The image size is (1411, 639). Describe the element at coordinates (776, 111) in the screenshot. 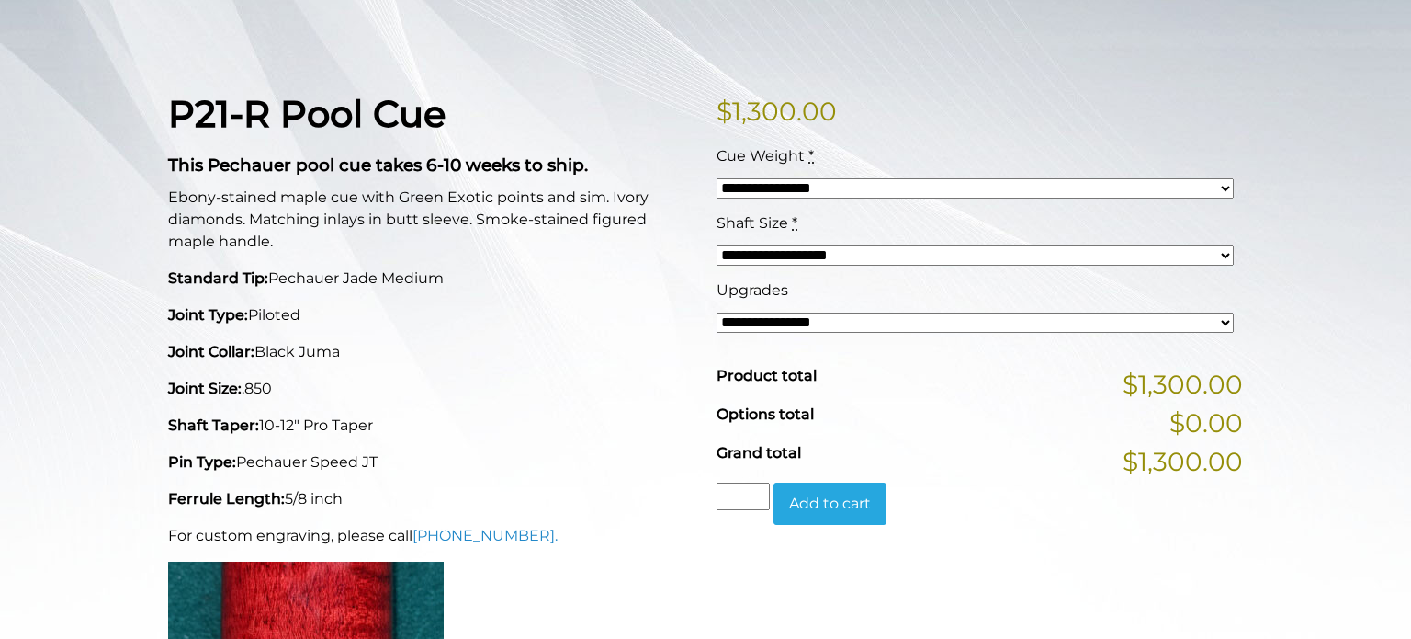

I see `bdi: 1,300.00` at that location.